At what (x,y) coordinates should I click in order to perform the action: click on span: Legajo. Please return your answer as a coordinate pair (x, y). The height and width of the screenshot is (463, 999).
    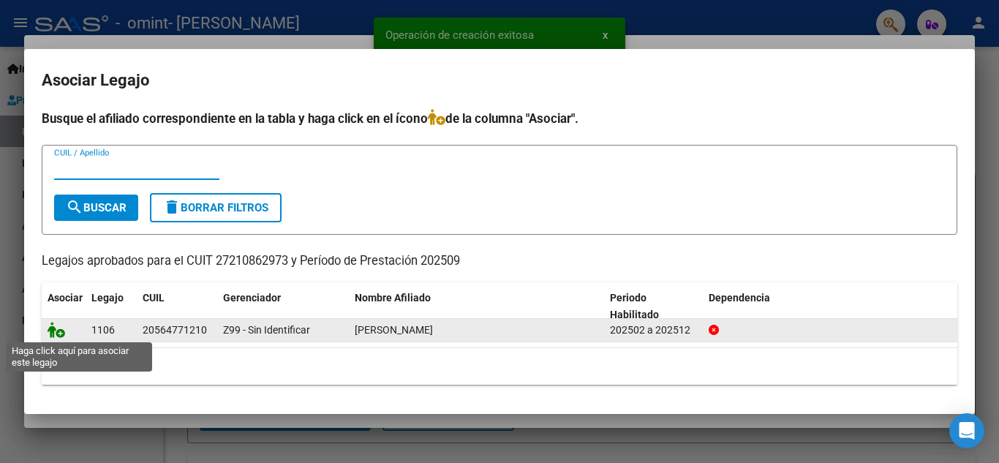
    Looking at the image, I should click on (108, 298).